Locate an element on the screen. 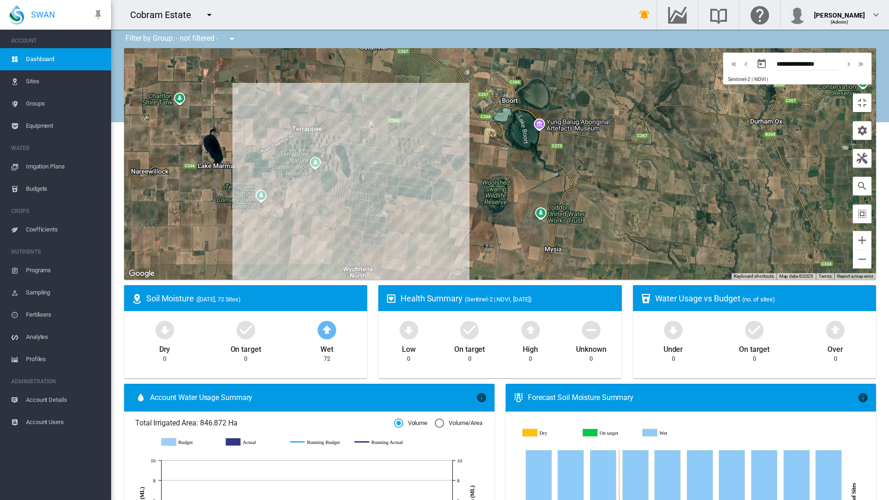 The height and width of the screenshot is (500, 889). g: Actual is located at coordinates (253, 442).